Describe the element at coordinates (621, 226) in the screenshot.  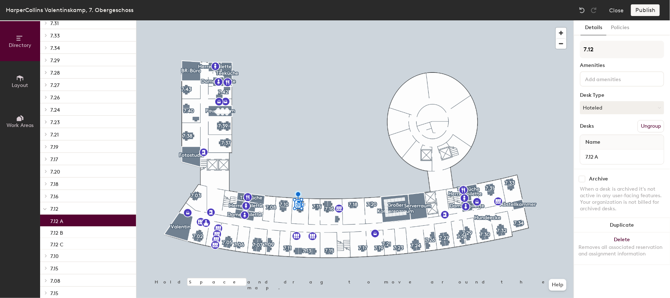
I see `button: Duplicate` at that location.